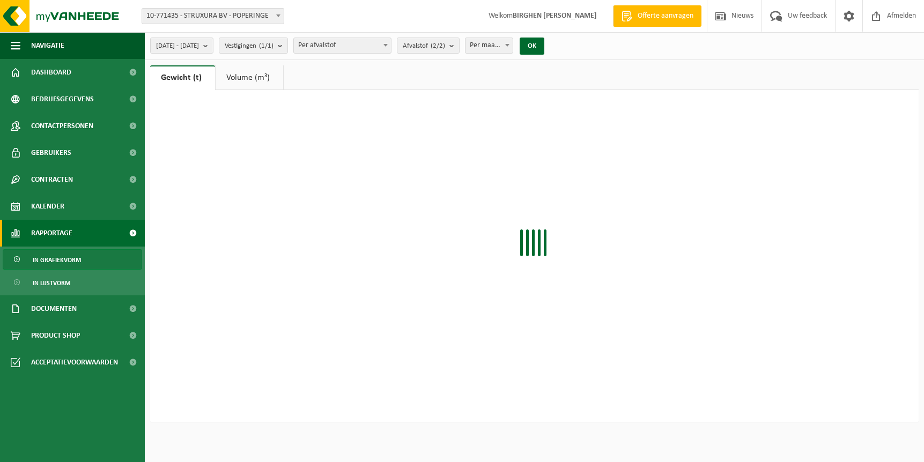  I want to click on span: Per maand, so click(489, 46).